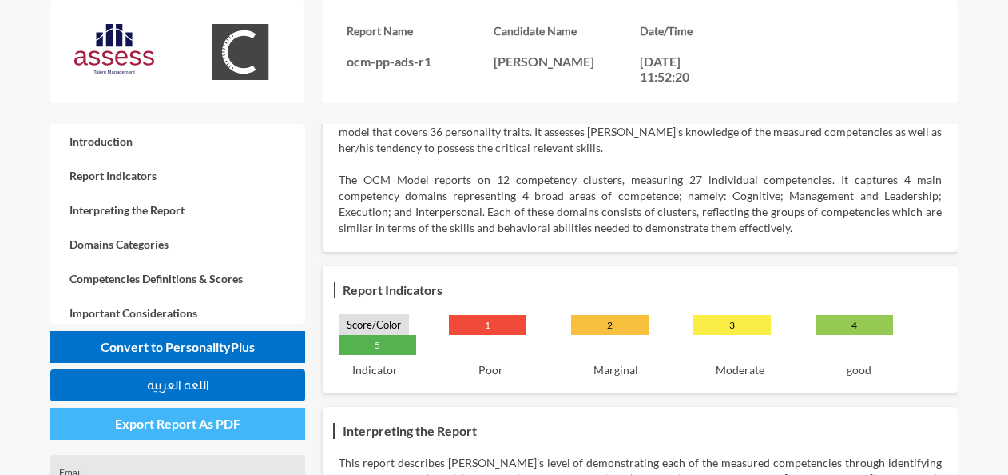  What do you see at coordinates (177, 141) in the screenshot?
I see `a: Introduction` at bounding box center [177, 141].